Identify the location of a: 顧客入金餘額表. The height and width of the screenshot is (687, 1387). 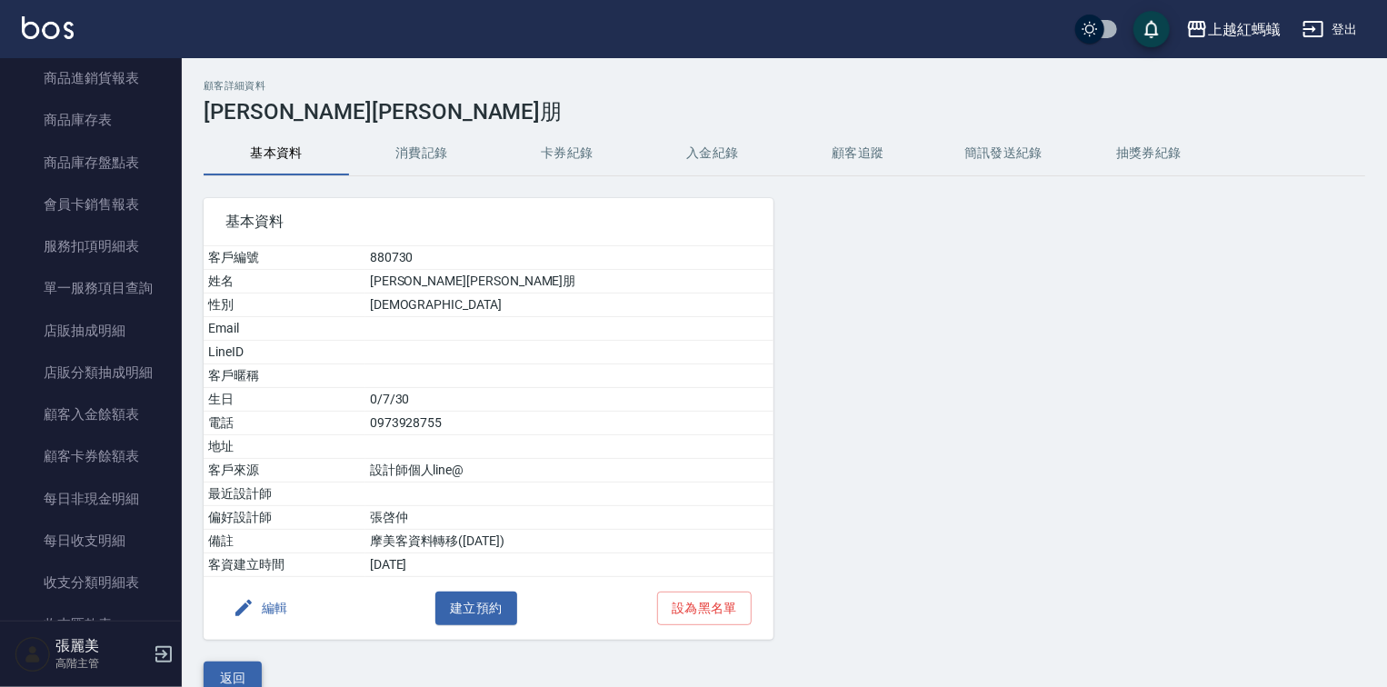
(91, 414).